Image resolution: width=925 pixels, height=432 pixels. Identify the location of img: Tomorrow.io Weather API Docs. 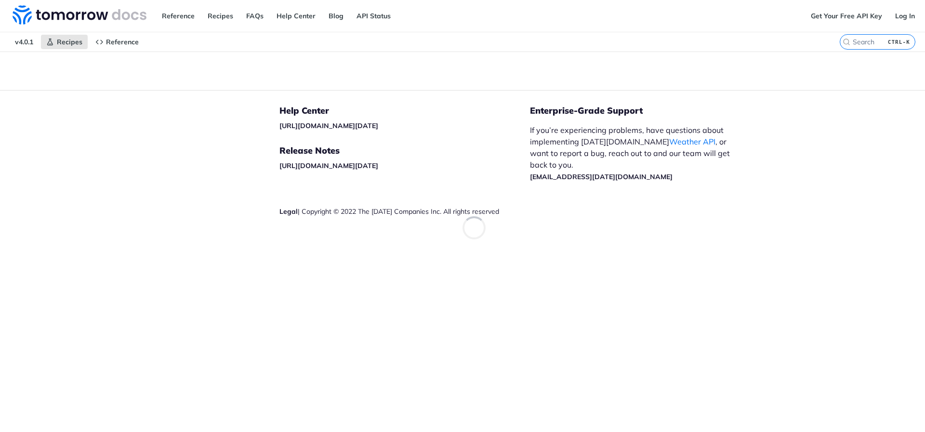
(80, 15).